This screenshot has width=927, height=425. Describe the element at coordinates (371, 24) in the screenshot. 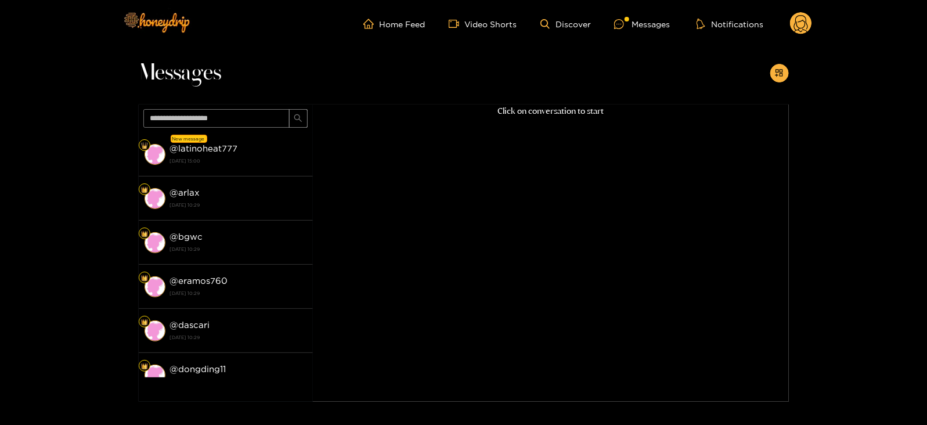

I see `span: home` at that location.